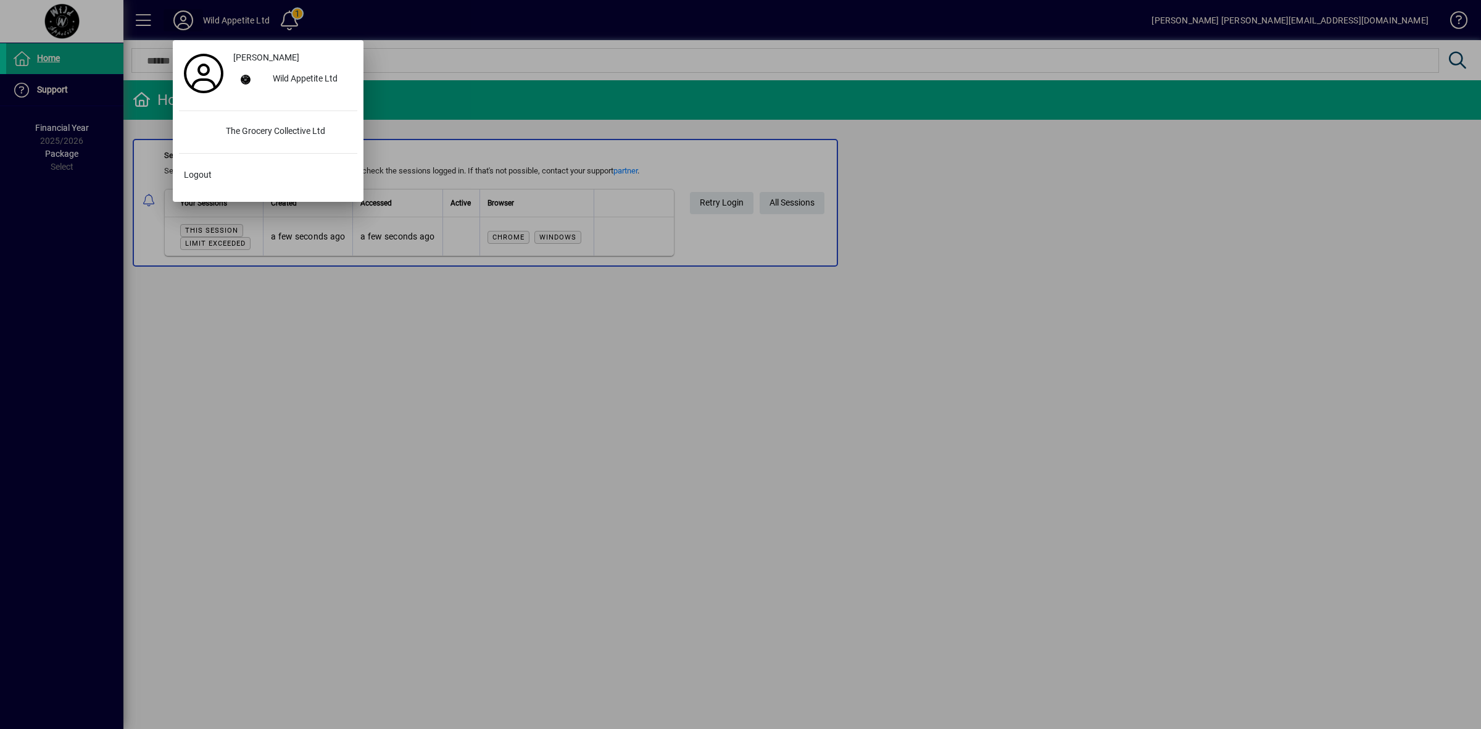  Describe the element at coordinates (292, 80) in the screenshot. I see `button: Wild Appetite Ltd` at that location.